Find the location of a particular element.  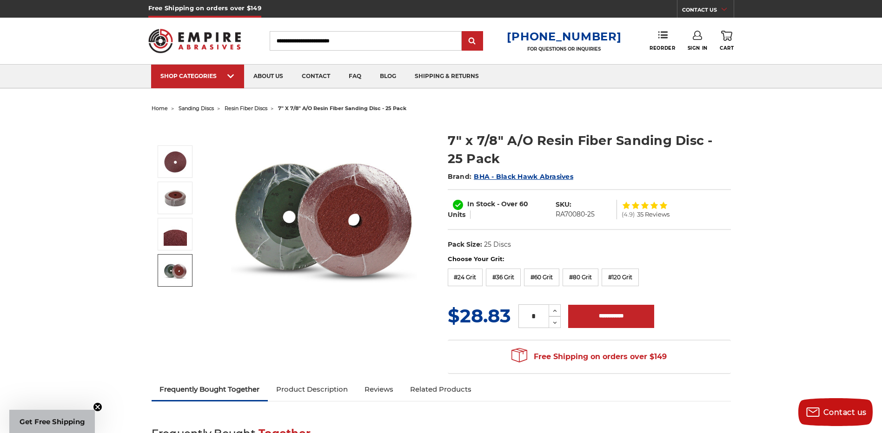

a: Reviews is located at coordinates (379, 390).